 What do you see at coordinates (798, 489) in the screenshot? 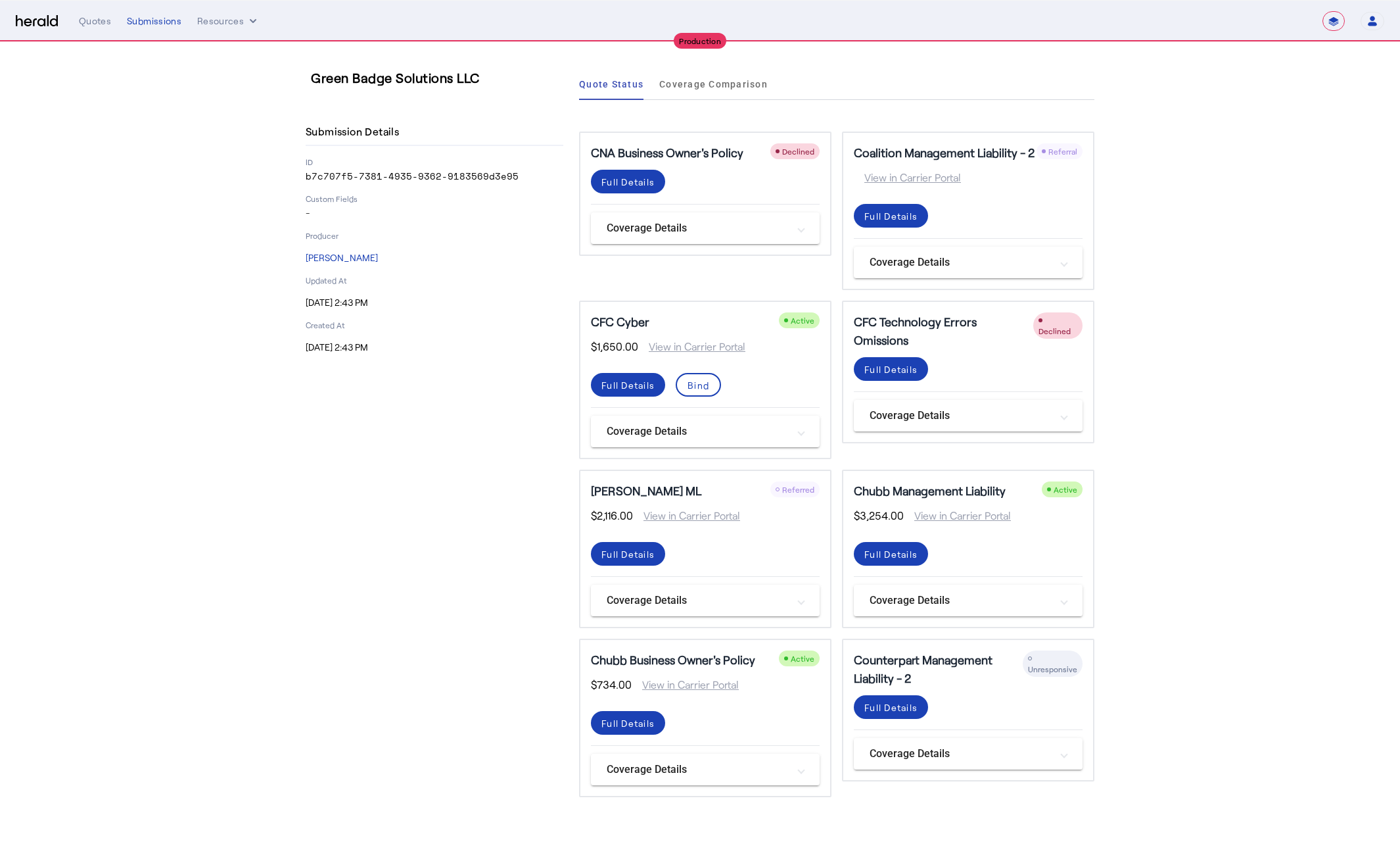
I see `span: Referred` at bounding box center [798, 489].